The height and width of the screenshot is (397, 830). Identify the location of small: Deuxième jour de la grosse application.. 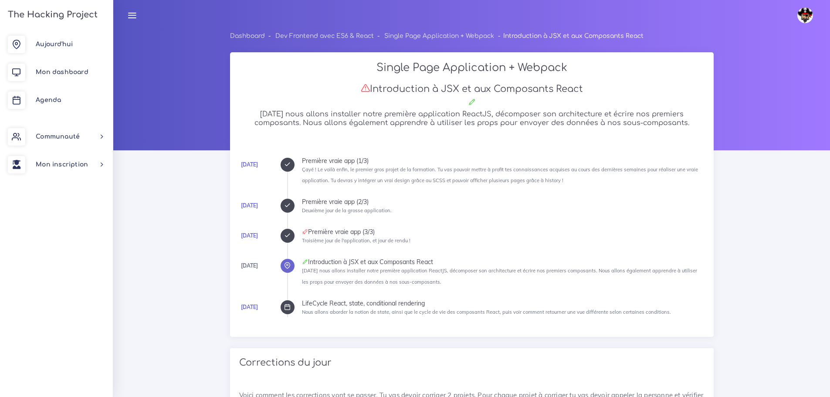
(347, 210).